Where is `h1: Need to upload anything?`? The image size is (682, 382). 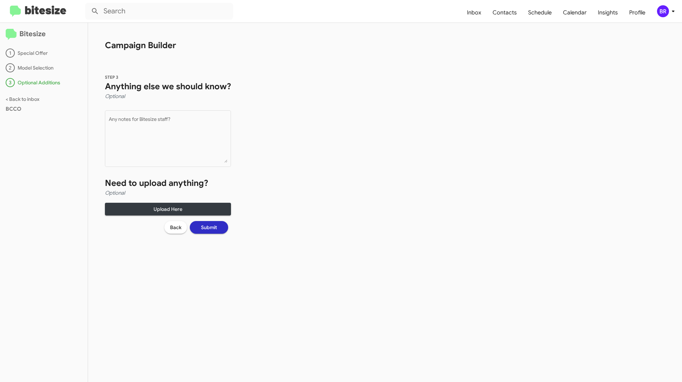 h1: Need to upload anything? is located at coordinates (168, 183).